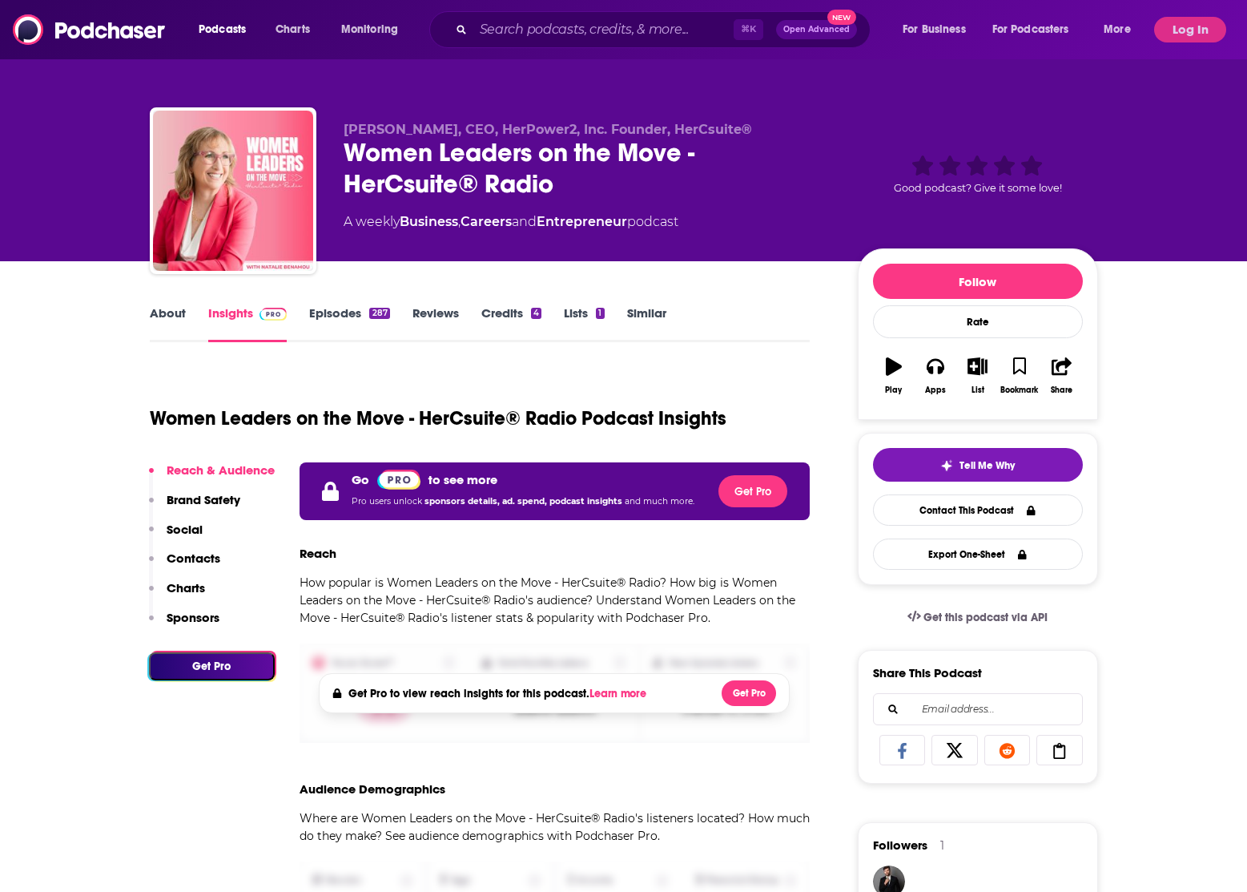 The height and width of the screenshot is (892, 1247). I want to click on a: Episodes287, so click(349, 324).